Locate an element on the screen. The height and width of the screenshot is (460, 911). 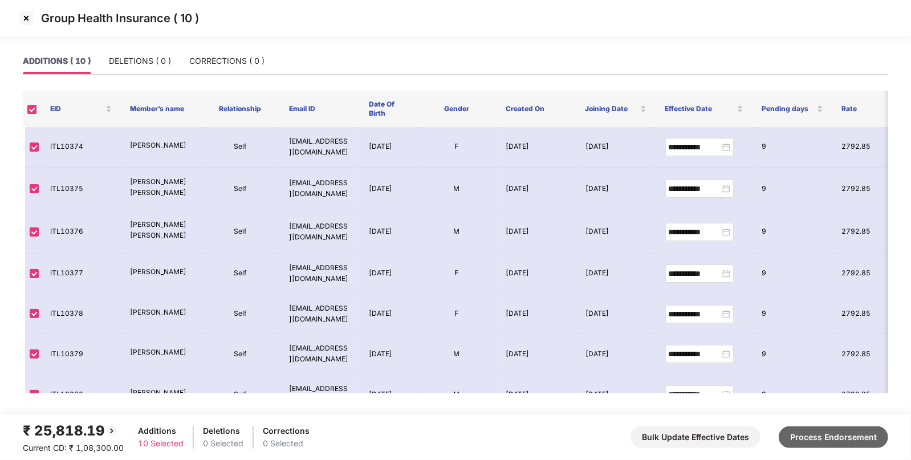
th: Joining Date is located at coordinates (616, 109).